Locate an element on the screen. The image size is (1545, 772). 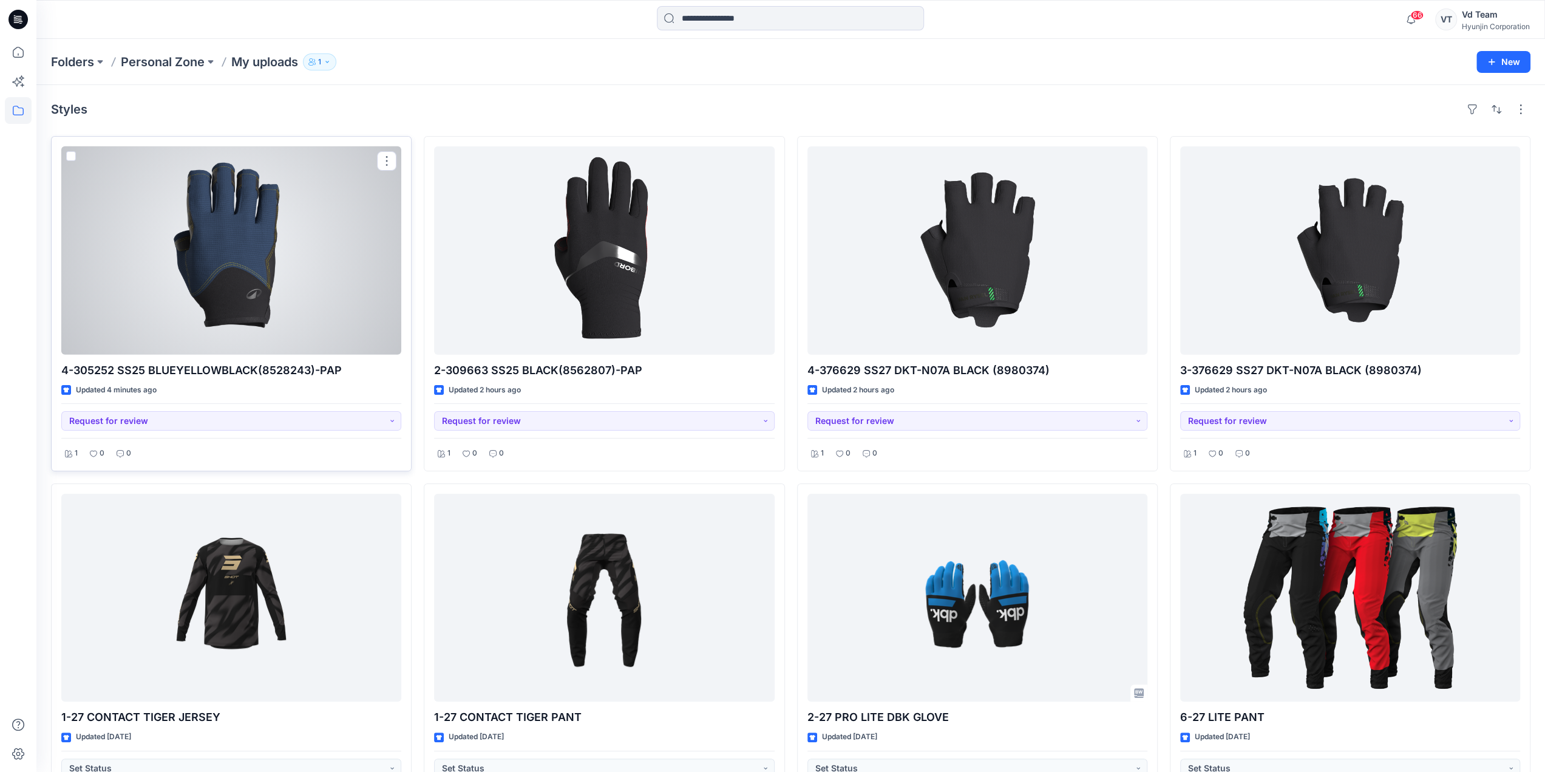
p: 1-27 CONTACT TIGER PANT is located at coordinates (604, 717).